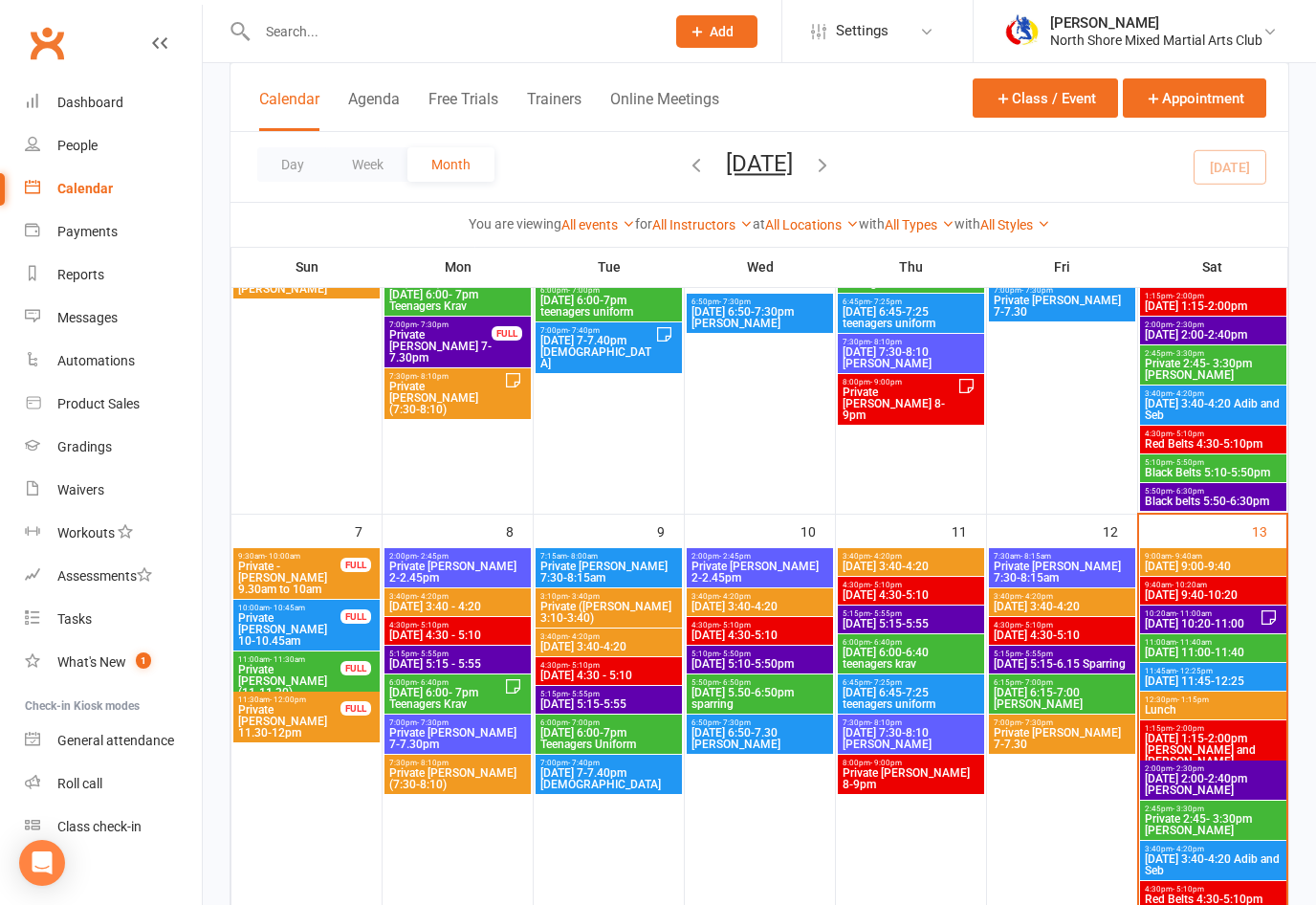 Image resolution: width=1316 pixels, height=905 pixels. Describe the element at coordinates (451, 164) in the screenshot. I see `button: Month` at that location.